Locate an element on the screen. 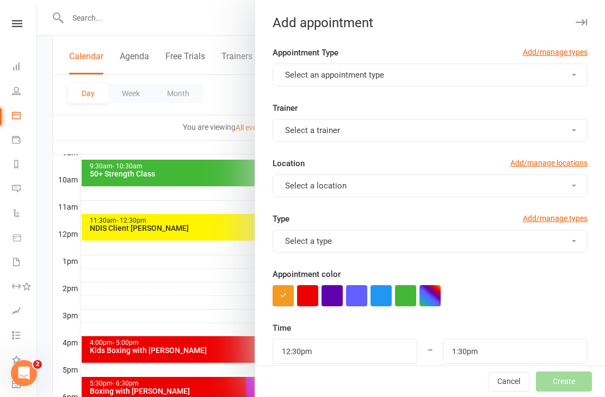 This screenshot has width=605, height=397. button: Select a location is located at coordinates (429, 186).